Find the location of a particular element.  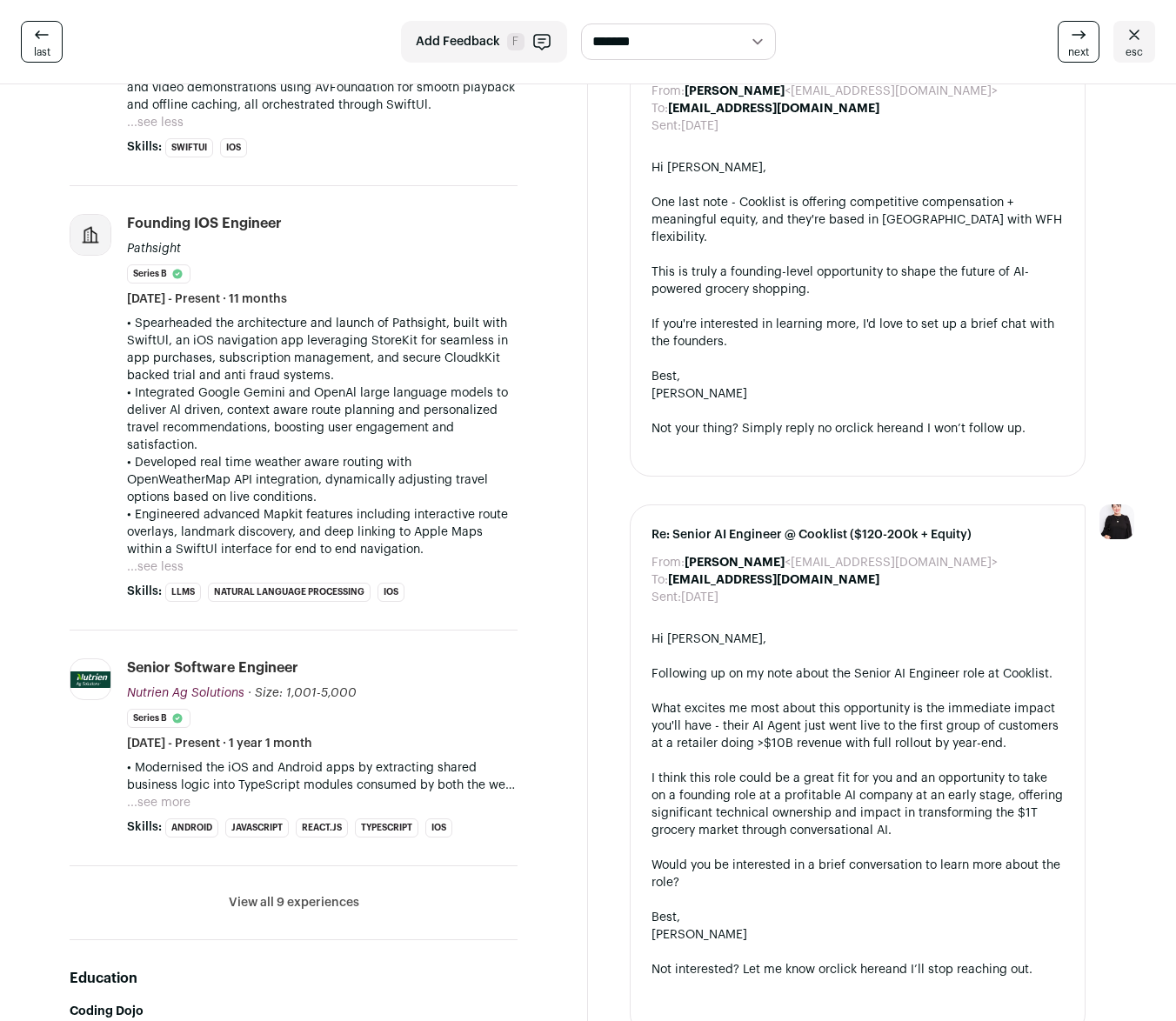

img: 9240684-medium_jpg is located at coordinates (1117, 522).